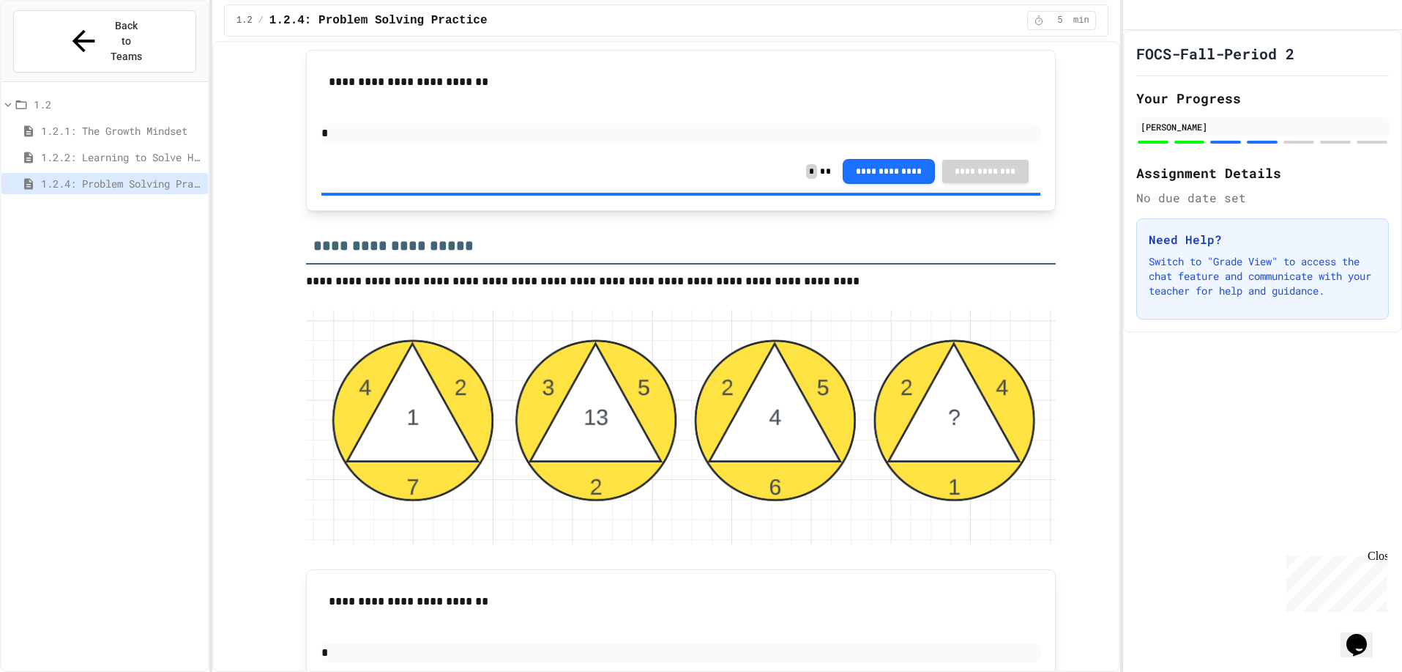 This screenshot has height=672, width=1402. What do you see at coordinates (1262, 239) in the screenshot?
I see `h3: Need Help?` at bounding box center [1262, 239].